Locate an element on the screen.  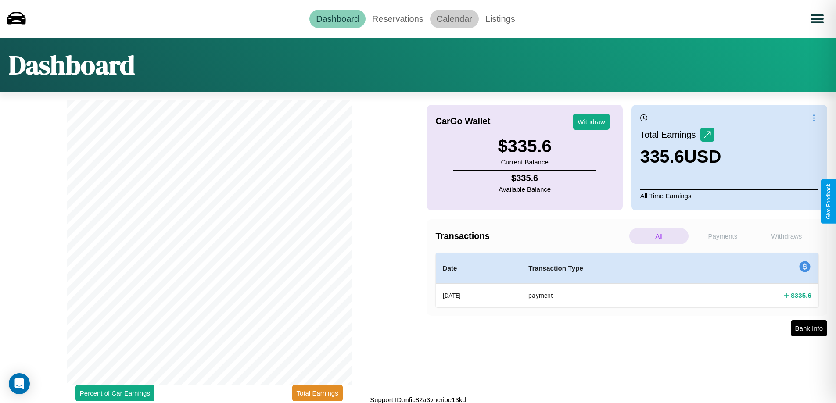
h4: Transactions is located at coordinates (531, 236).